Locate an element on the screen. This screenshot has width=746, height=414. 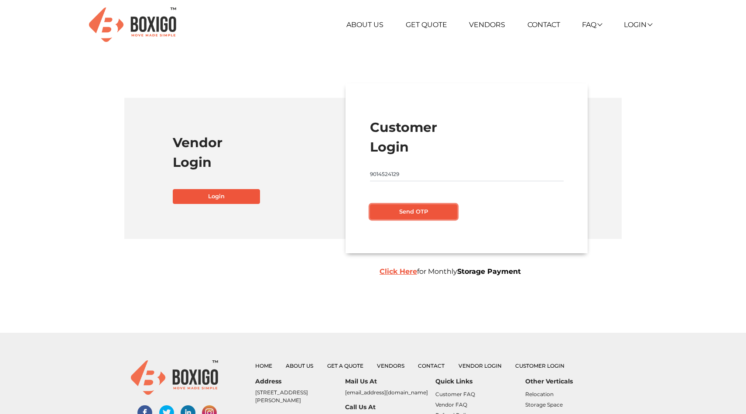
a: Vendor Login is located at coordinates (480, 365).